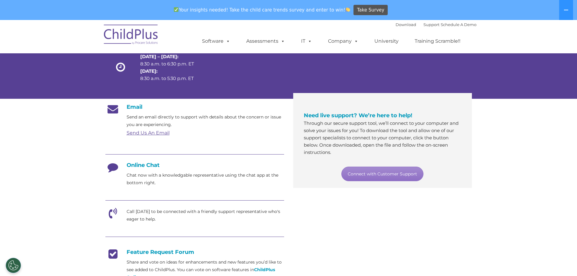 This screenshot has width=577, height=276. I want to click on p: 8:30 a.m. to 6:30 p.m. ET 8:30 a.m. to 5:30 p.m. ET, so click(172, 68).